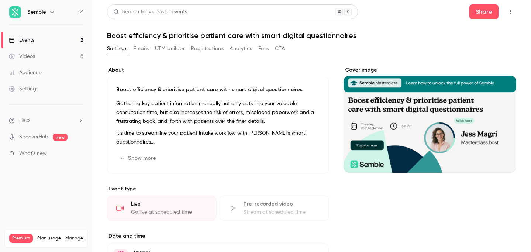 This screenshot has width=531, height=252. I want to click on label: Date and time, so click(218, 236).